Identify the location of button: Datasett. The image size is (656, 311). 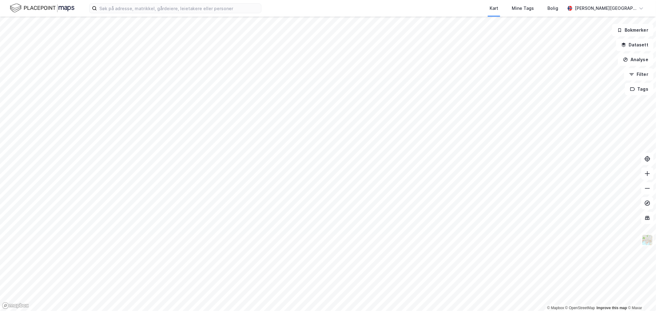
(635, 45).